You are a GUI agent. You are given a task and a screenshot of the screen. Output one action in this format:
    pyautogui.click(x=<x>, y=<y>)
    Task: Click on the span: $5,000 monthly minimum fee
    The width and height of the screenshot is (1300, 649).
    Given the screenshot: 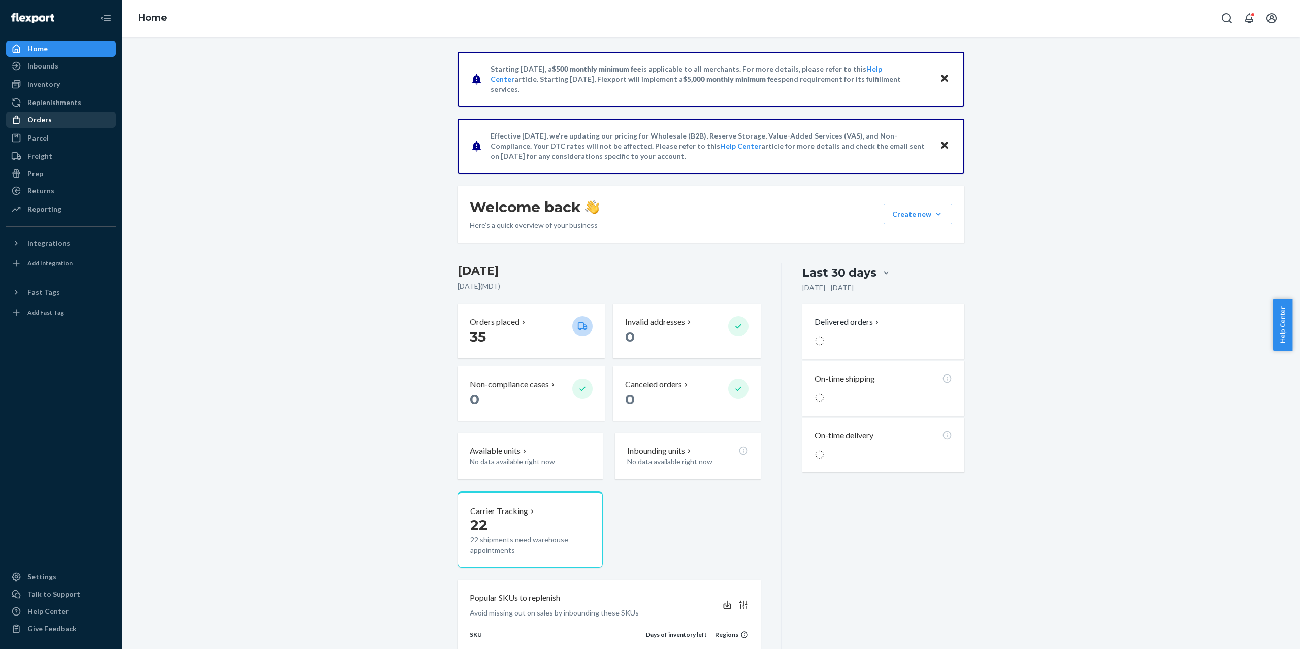 What is the action you would take?
    pyautogui.click(x=730, y=79)
    